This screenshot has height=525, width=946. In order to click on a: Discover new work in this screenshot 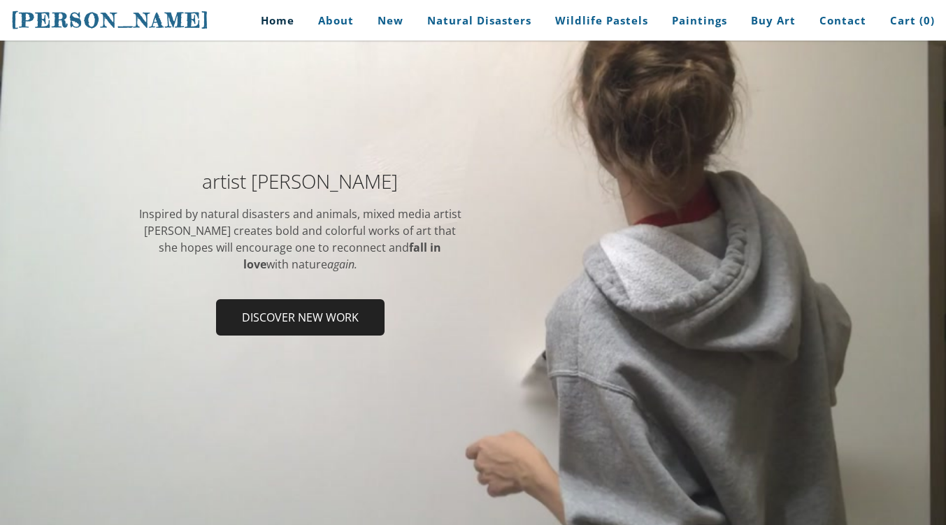, I will do `click(300, 317)`.